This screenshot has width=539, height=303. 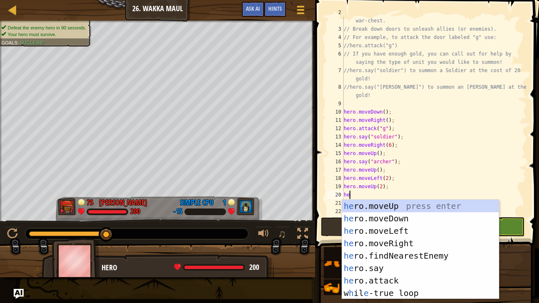 I want to click on div: 20, so click(x=335, y=195).